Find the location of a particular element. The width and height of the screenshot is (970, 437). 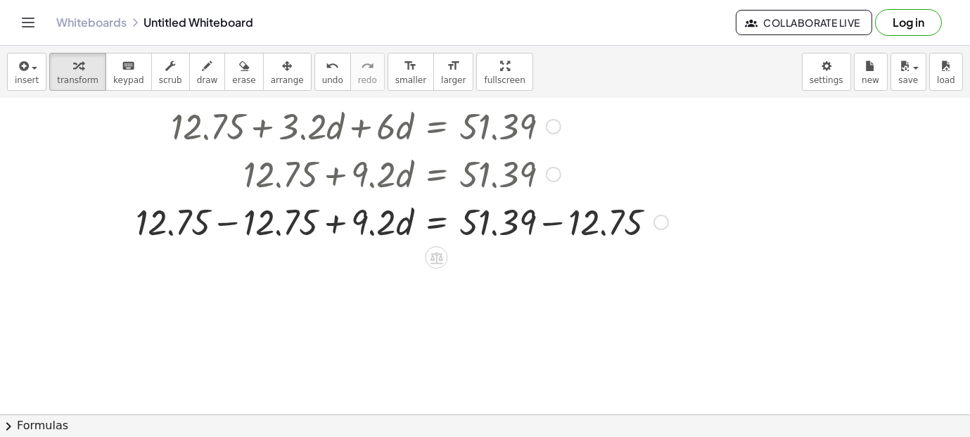

span: insert is located at coordinates (27, 80).